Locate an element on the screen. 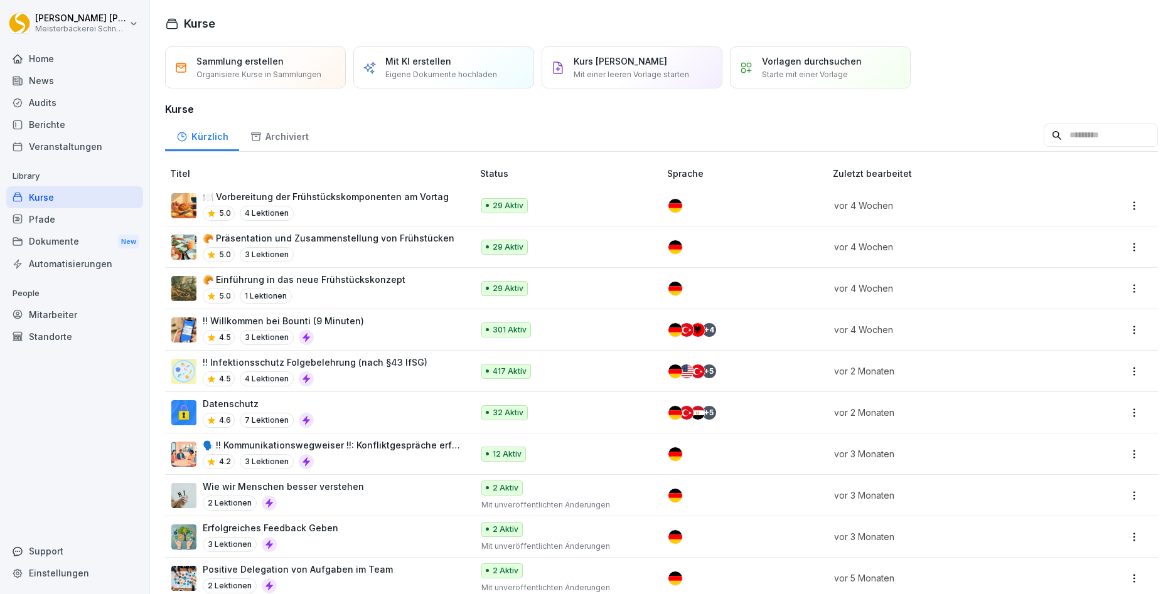  p: !! Willkommen bei Bounti (9 Minuten) is located at coordinates (283, 321).